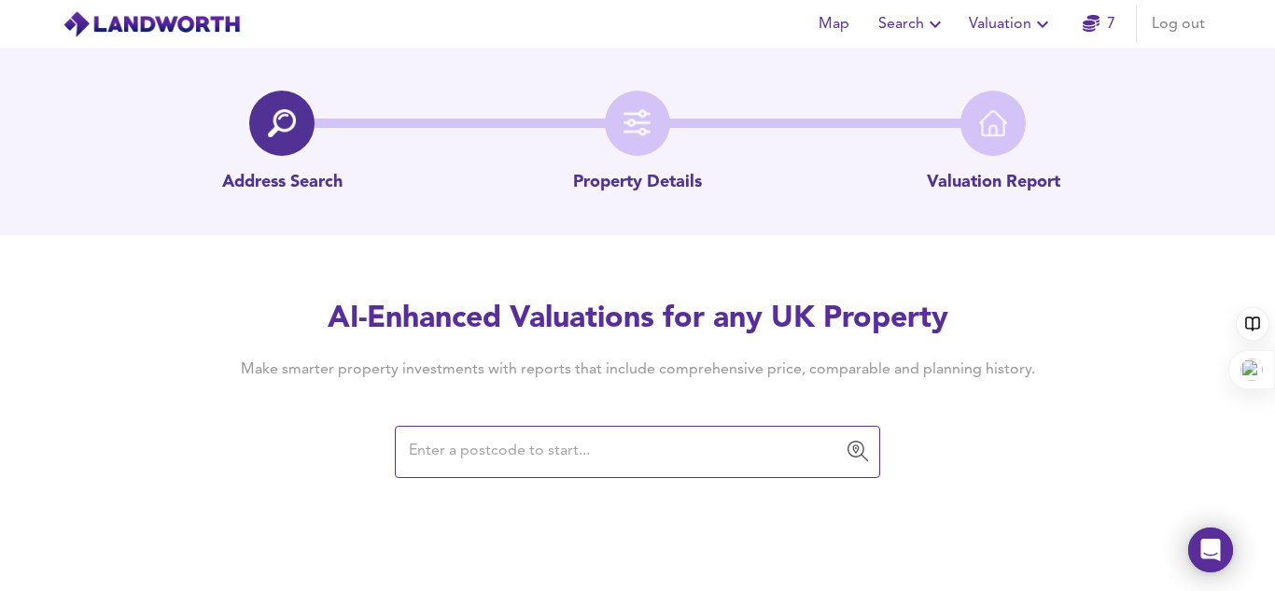 This screenshot has height=591, width=1275. What do you see at coordinates (637, 183) in the screenshot?
I see `p: Property Details` at bounding box center [637, 183].